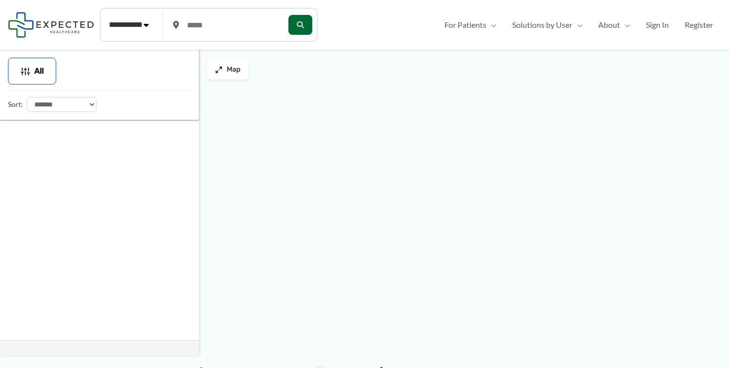 The image size is (729, 368). I want to click on img: Expected Healthcare Logo - side, dark font, small, so click(51, 24).